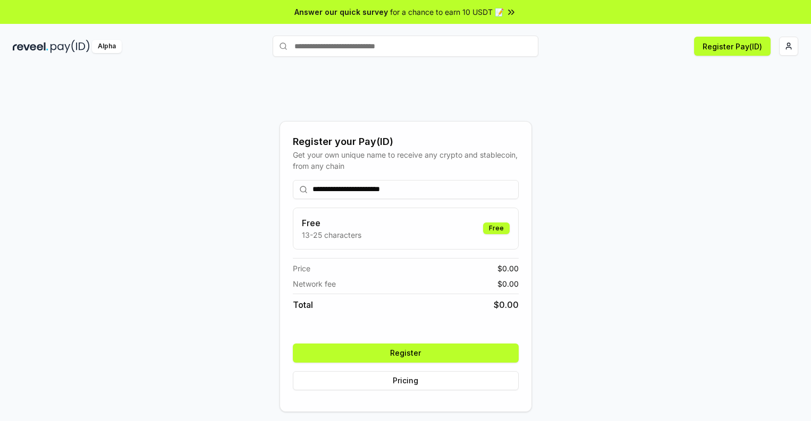 The height and width of the screenshot is (421, 811). What do you see at coordinates (447, 12) in the screenshot?
I see `span: for a chance to earn 10 USDT 📝` at bounding box center [447, 12].